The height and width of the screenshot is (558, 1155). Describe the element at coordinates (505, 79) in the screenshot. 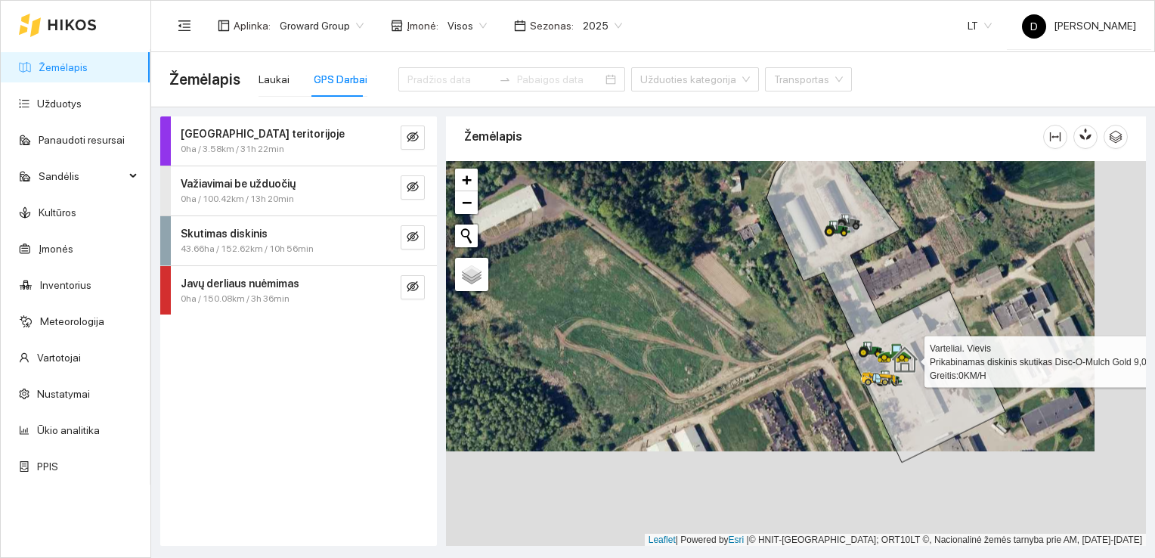

I see `span: to` at that location.